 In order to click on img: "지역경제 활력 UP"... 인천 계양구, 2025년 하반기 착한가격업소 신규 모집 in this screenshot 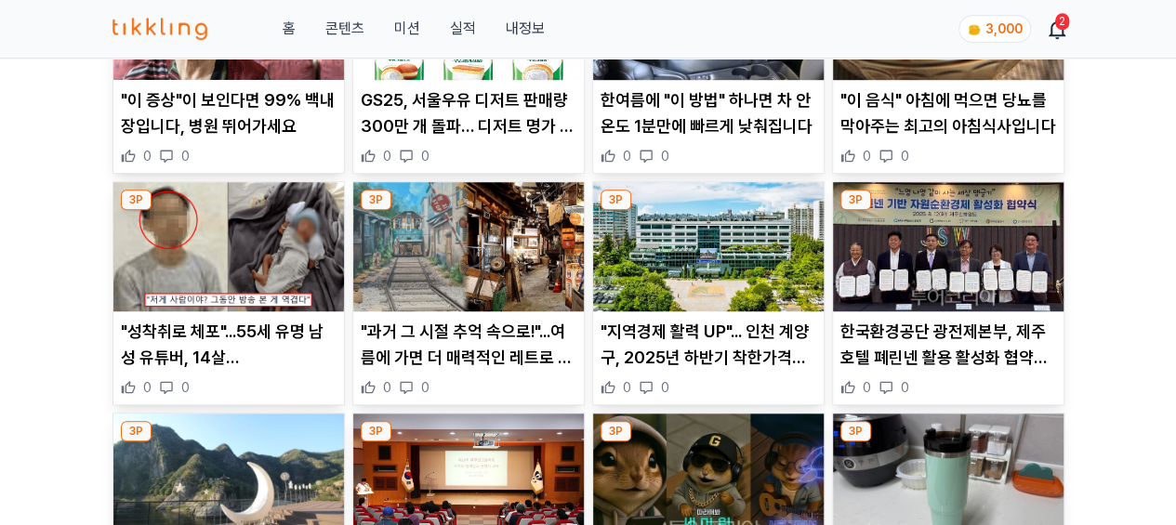, I will do `click(708, 247)`.